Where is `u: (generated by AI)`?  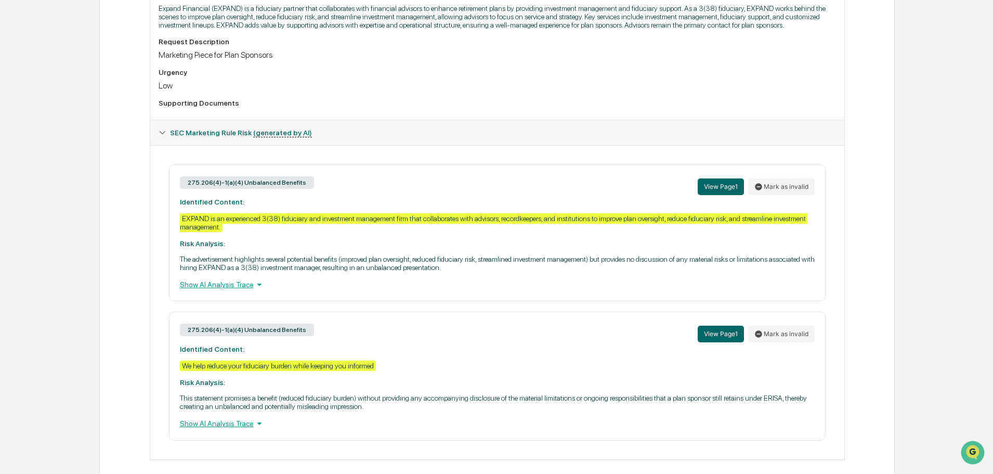 u: (generated by AI) is located at coordinates (282, 133).